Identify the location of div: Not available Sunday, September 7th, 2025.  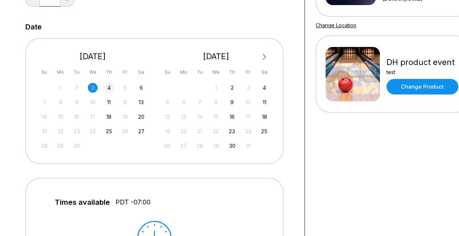
(44, 102).